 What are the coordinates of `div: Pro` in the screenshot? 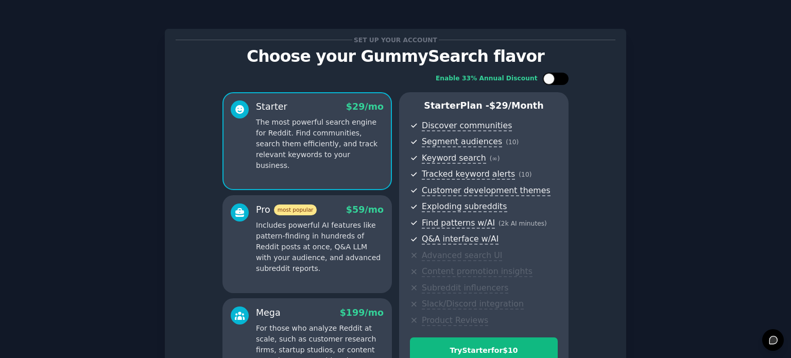 It's located at (286, 210).